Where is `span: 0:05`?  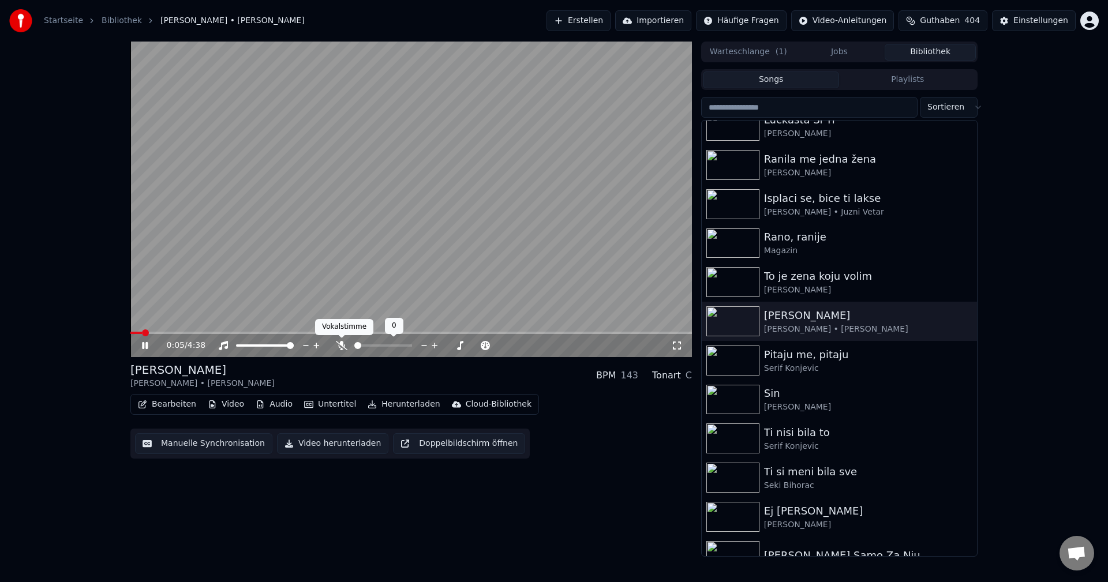 span: 0:05 is located at coordinates (175, 346).